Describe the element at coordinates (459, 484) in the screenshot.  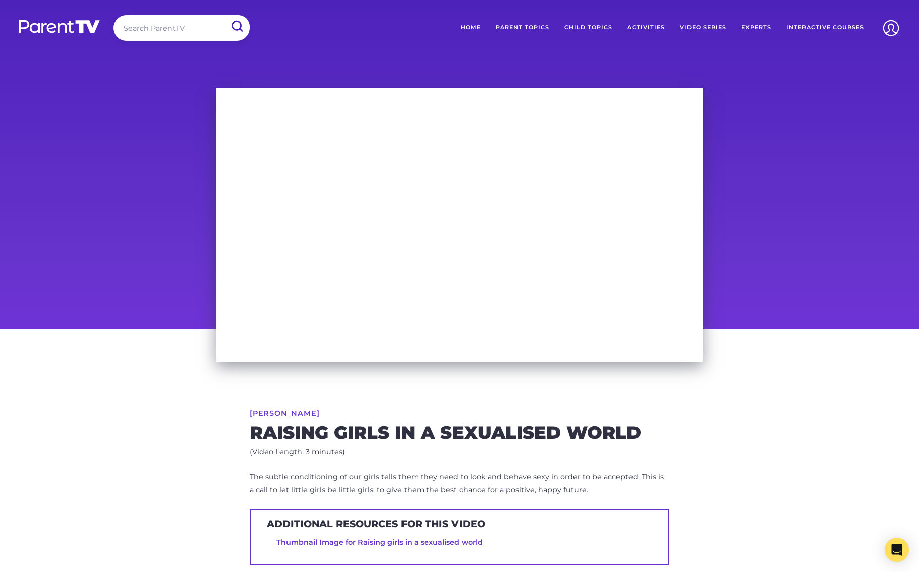
I see `p: The subtle conditioning of our girls tells them they need to look and behave sexy in order to be ...` at that location.